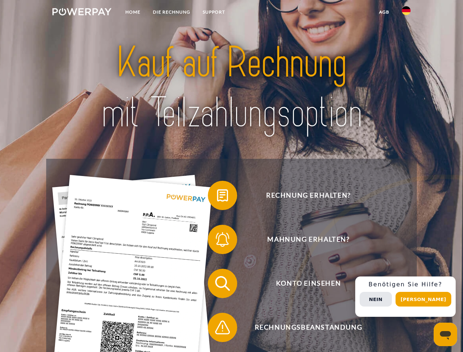  Describe the element at coordinates (303, 284) in the screenshot. I see `button: Konto einsehen` at that location.